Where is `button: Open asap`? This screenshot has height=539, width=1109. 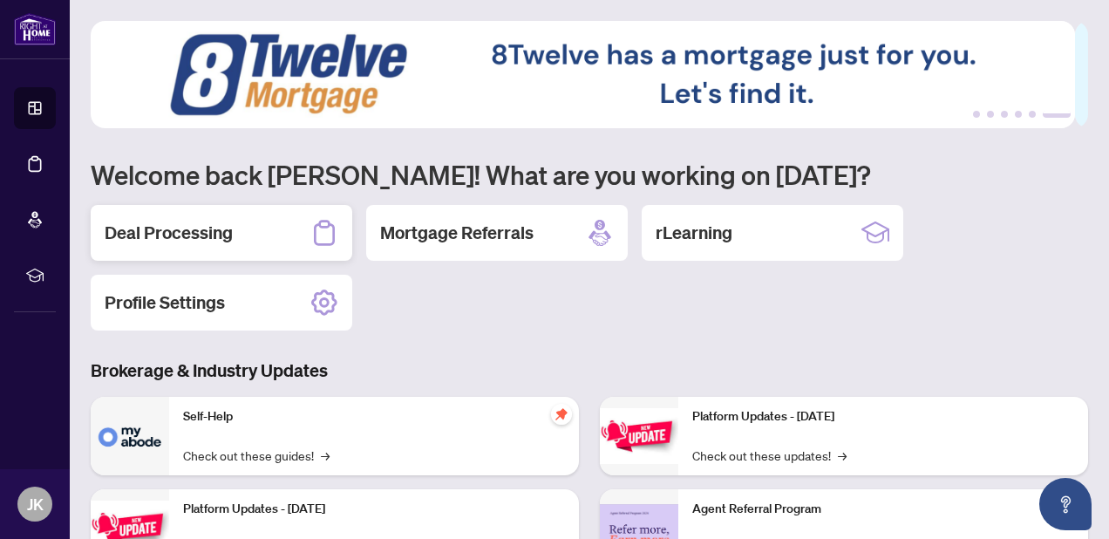 button: Open asap is located at coordinates (1065, 504).